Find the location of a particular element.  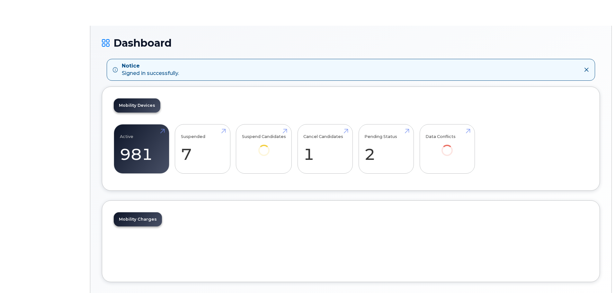

a: Pending Status 2 is located at coordinates (386, 149).